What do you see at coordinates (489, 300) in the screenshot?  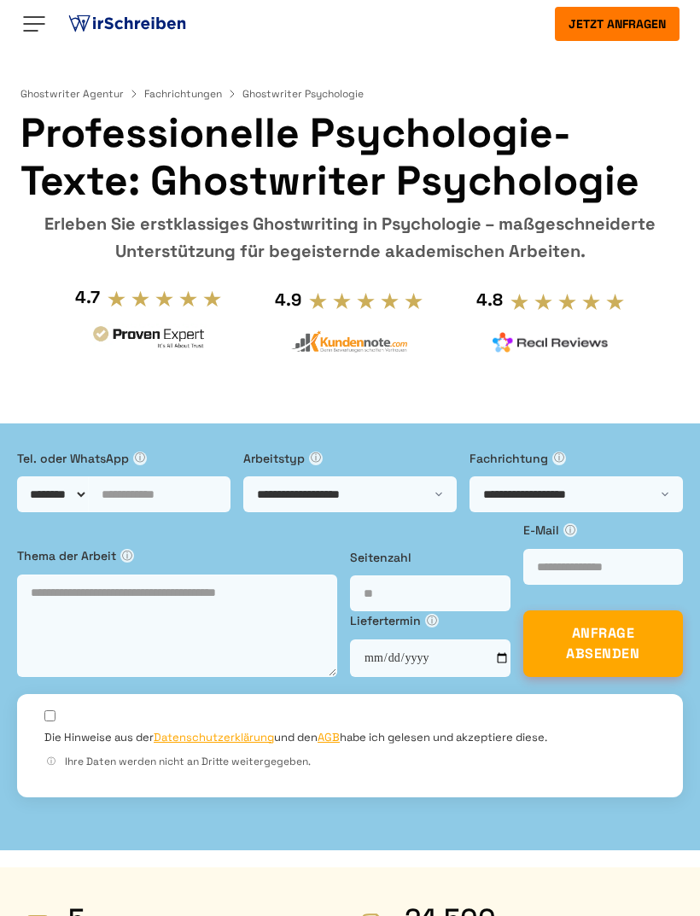 I see `div: 4.8` at bounding box center [489, 300].